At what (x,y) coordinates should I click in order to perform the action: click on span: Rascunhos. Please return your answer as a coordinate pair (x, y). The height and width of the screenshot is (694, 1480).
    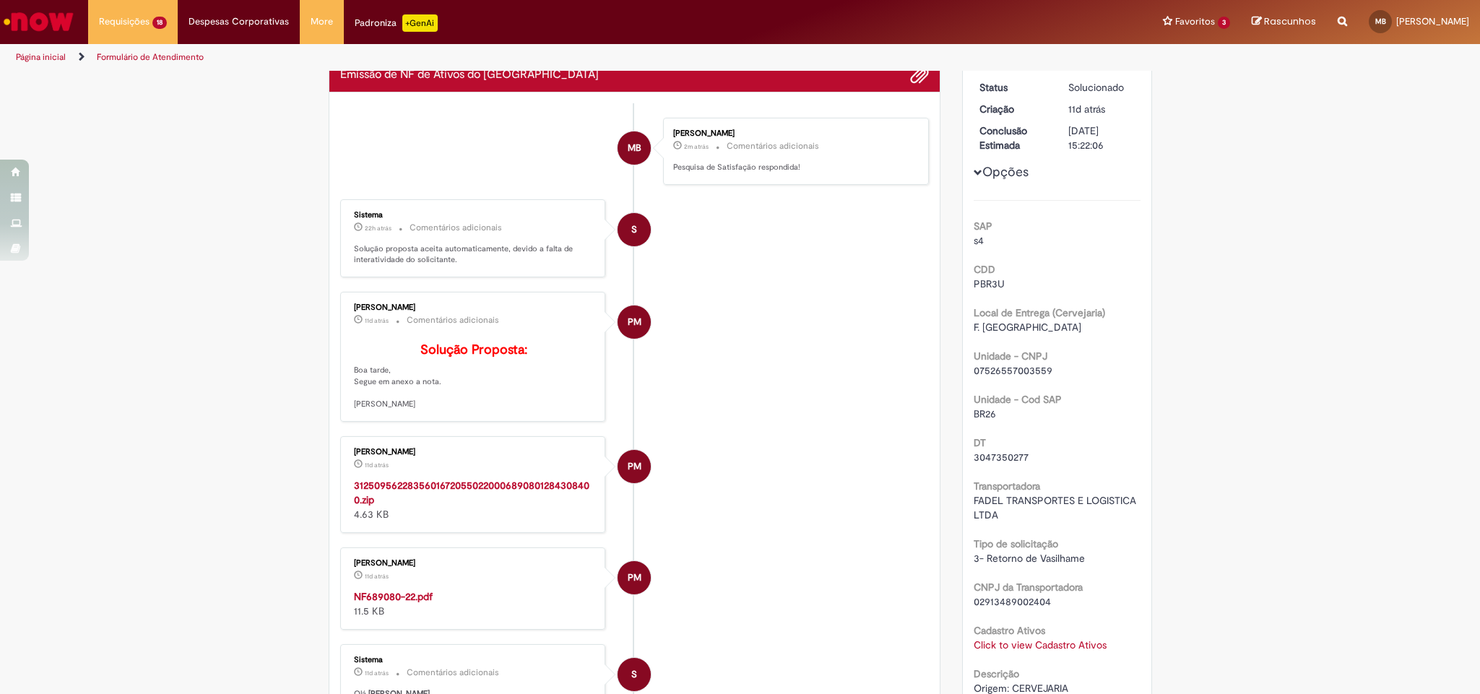
    Looking at the image, I should click on (1290, 21).